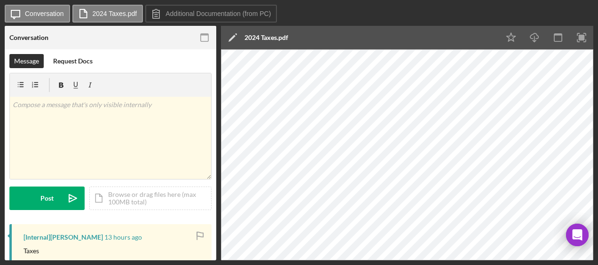 The image size is (598, 265). What do you see at coordinates (44, 14) in the screenshot?
I see `label: Conversation` at bounding box center [44, 14].